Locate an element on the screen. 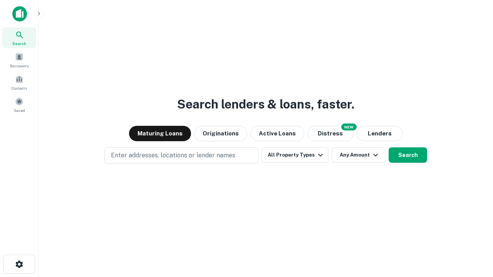 The image size is (493, 277). div: NEW is located at coordinates (349, 127).